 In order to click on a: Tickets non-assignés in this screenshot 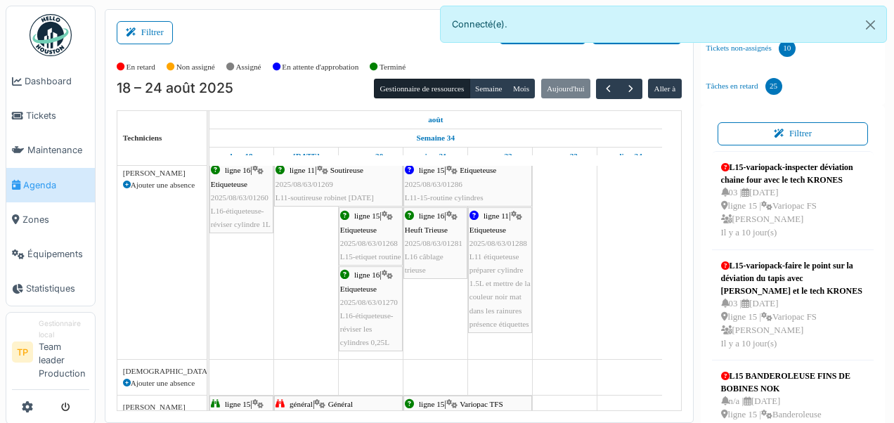, I will do `click(751, 49)`.